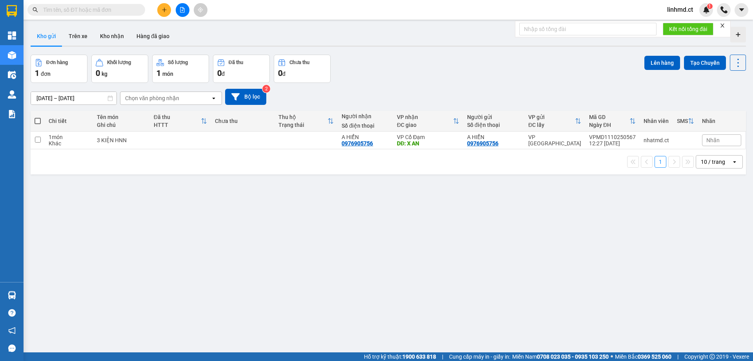  I want to click on input: Tìm tên, số ĐT hoặc mã đơn, so click(89, 10).